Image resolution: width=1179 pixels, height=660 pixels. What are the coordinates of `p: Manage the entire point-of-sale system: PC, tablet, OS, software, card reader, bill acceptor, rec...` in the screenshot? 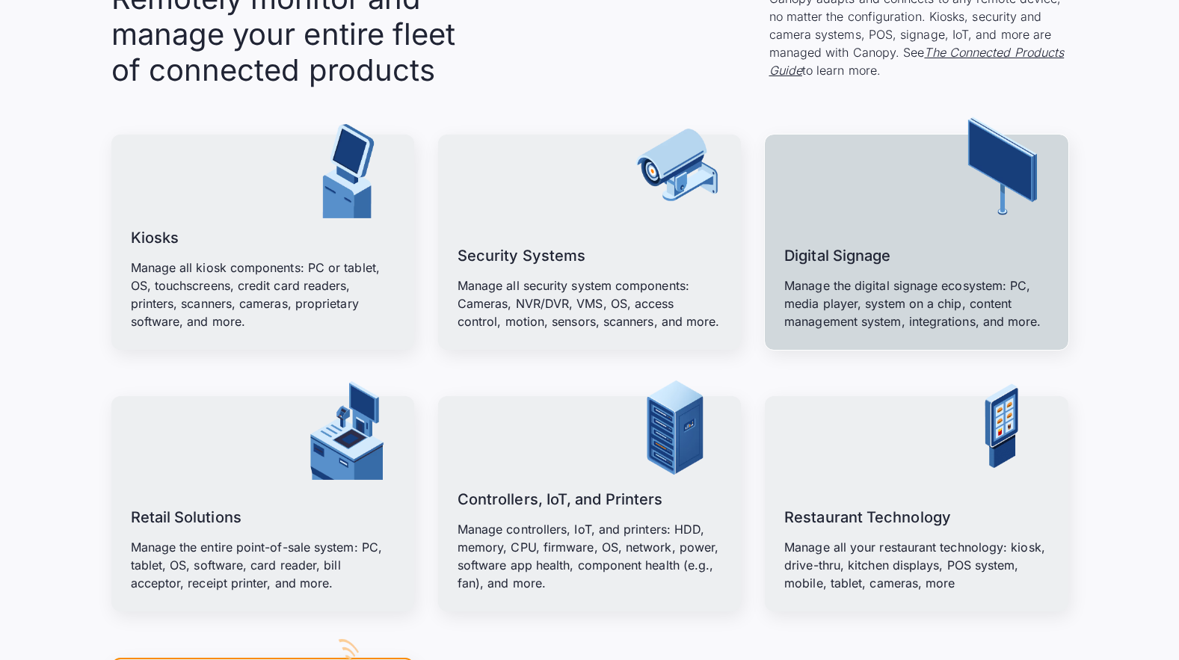 It's located at (262, 565).